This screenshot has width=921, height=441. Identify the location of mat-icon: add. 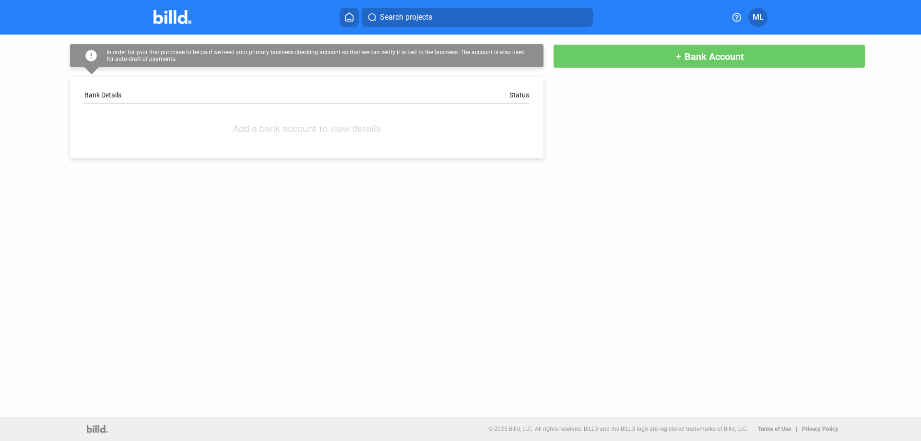
(679, 57).